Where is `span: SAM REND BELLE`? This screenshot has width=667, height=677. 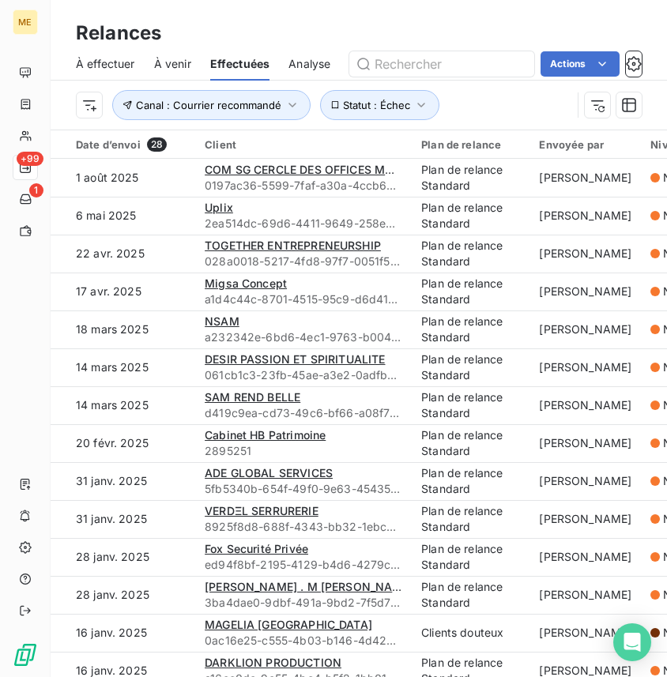 span: SAM REND BELLE is located at coordinates (252, 397).